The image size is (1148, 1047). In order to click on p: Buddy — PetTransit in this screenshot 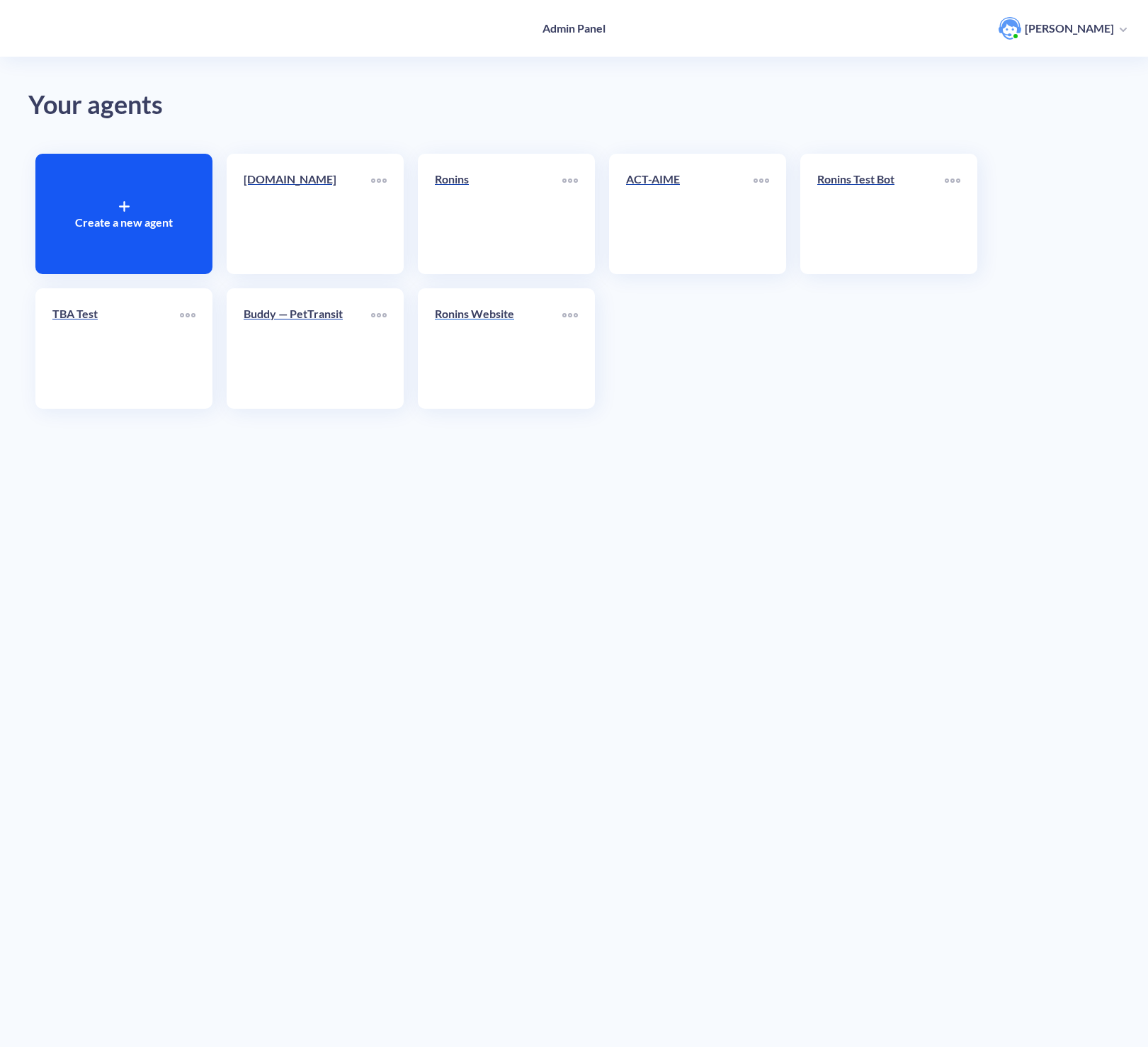, I will do `click(308, 314)`.